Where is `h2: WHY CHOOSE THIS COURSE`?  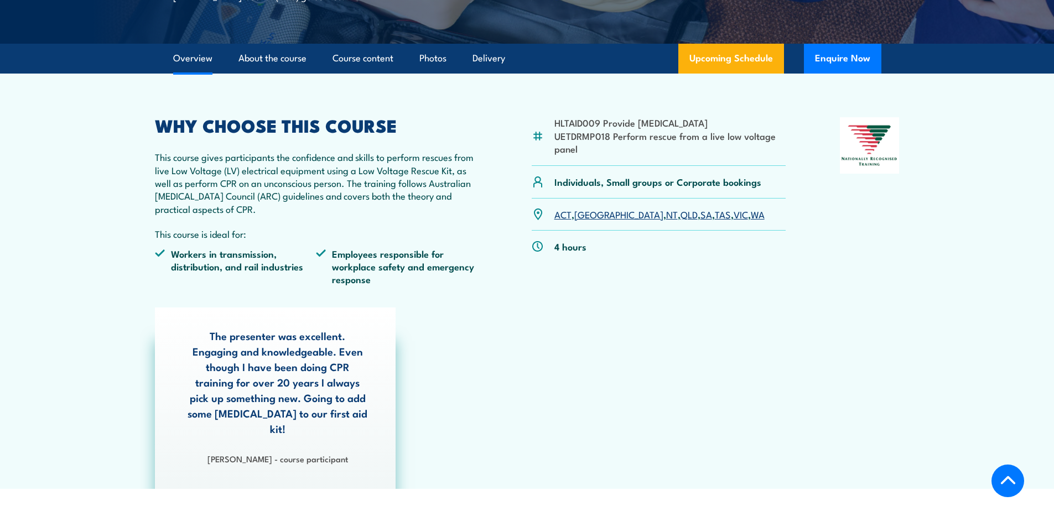
h2: WHY CHOOSE THIS COURSE is located at coordinates (316, 125).